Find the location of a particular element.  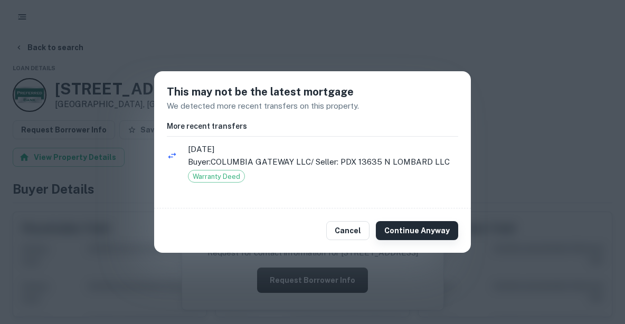

h5: This may not be the latest mortgage is located at coordinates (313, 92).